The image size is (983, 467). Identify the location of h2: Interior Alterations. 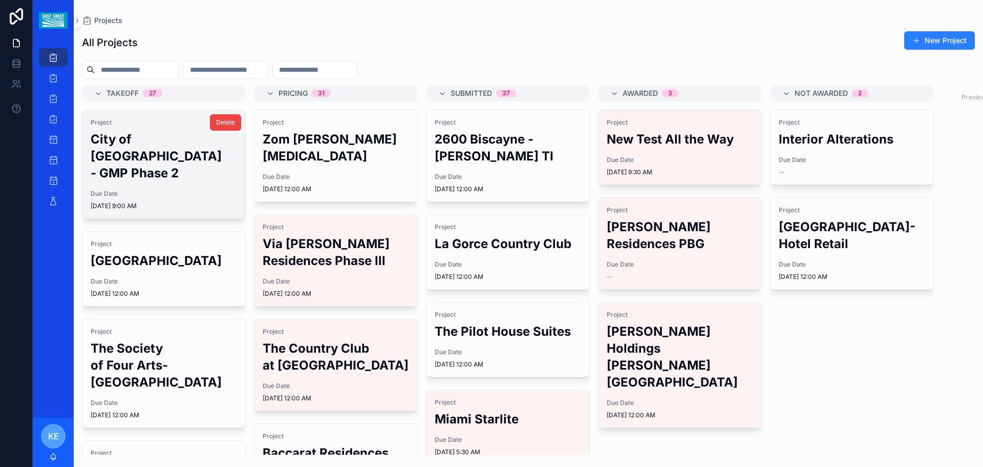
(852, 139).